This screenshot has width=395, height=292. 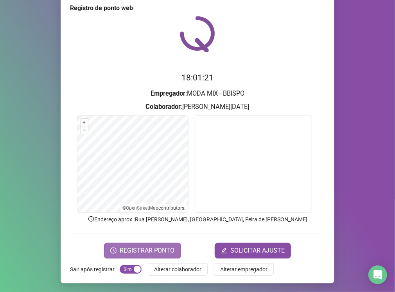 I want to click on h3: : MODA MIX - BBISPO, so click(x=197, y=94).